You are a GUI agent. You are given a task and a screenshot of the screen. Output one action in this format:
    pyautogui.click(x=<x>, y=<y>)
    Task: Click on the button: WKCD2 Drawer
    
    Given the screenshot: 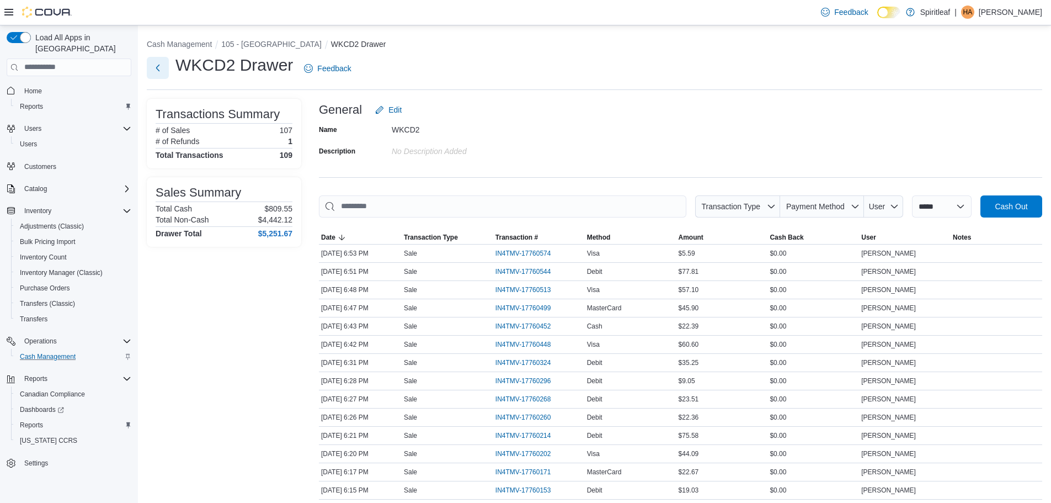 What is the action you would take?
    pyautogui.click(x=359, y=44)
    